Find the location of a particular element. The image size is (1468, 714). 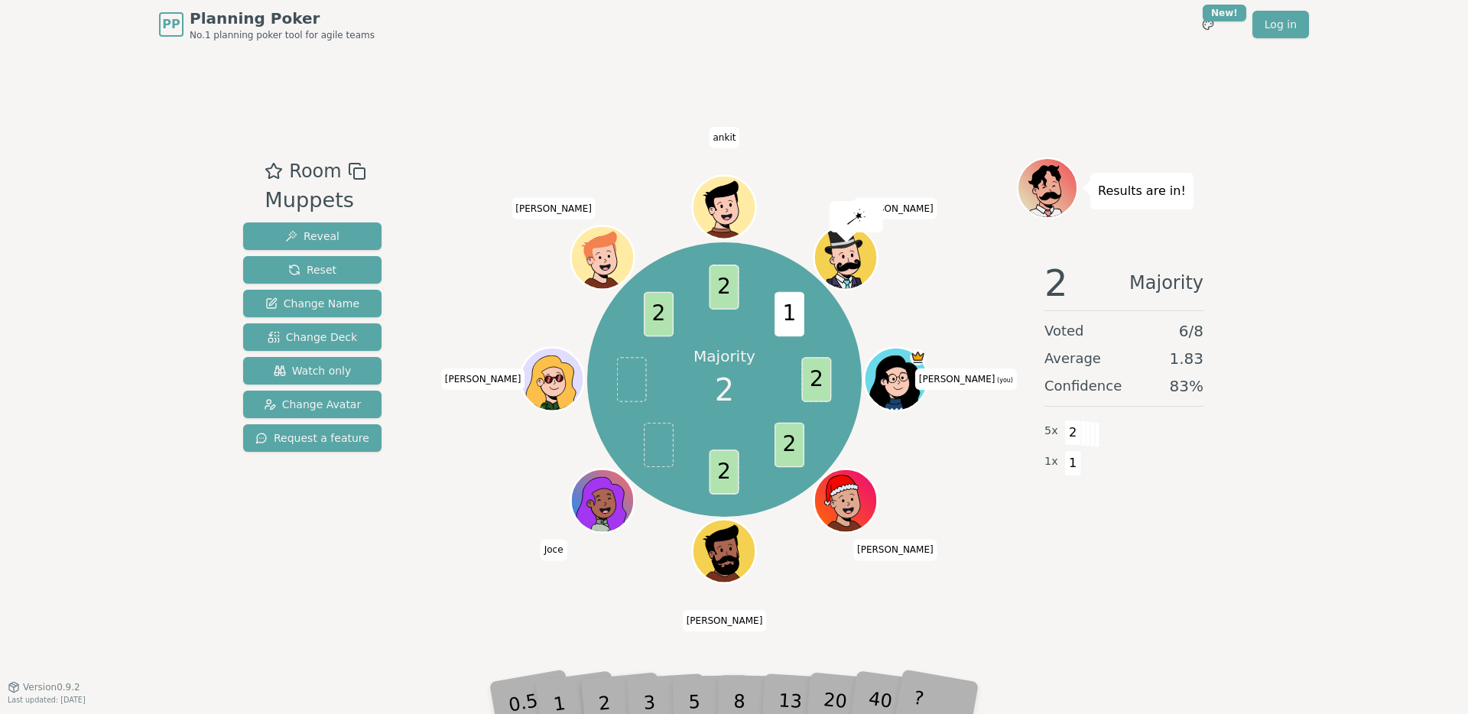

span: Change Avatar is located at coordinates (313, 405).